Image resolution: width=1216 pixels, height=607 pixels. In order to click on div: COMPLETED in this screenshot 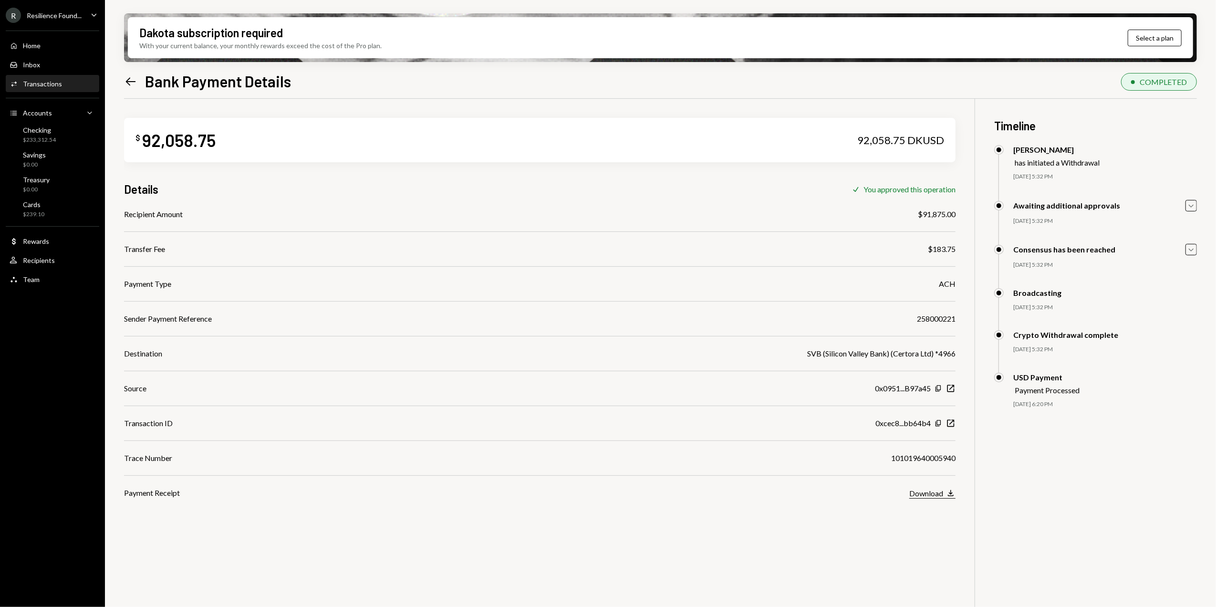, I will do `click(1163, 82)`.